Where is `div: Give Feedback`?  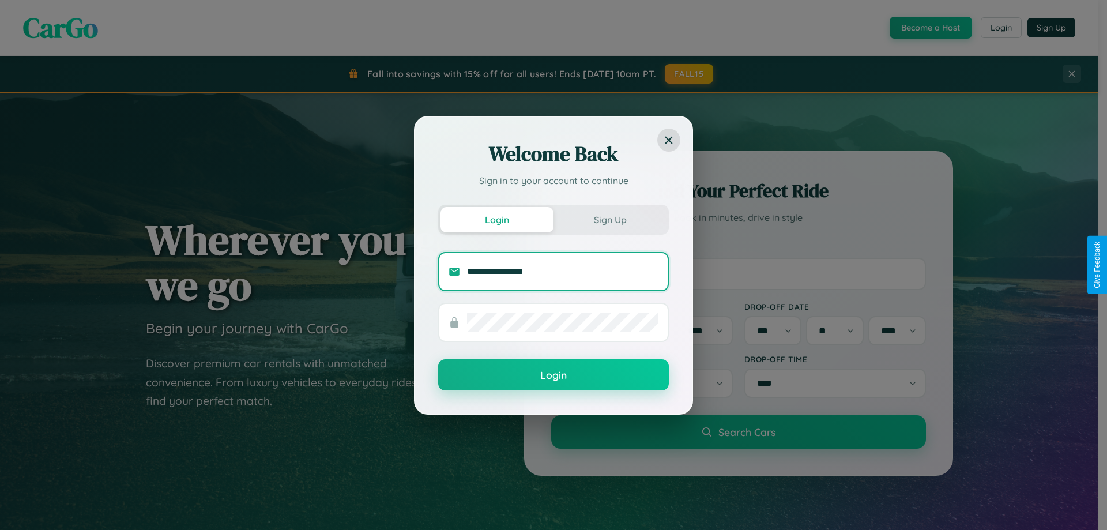 div: Give Feedback is located at coordinates (1097, 265).